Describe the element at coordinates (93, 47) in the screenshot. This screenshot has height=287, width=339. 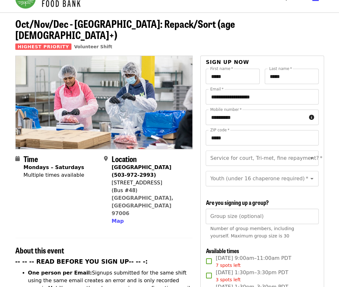
I see `span: Volunteer Shift` at that location.